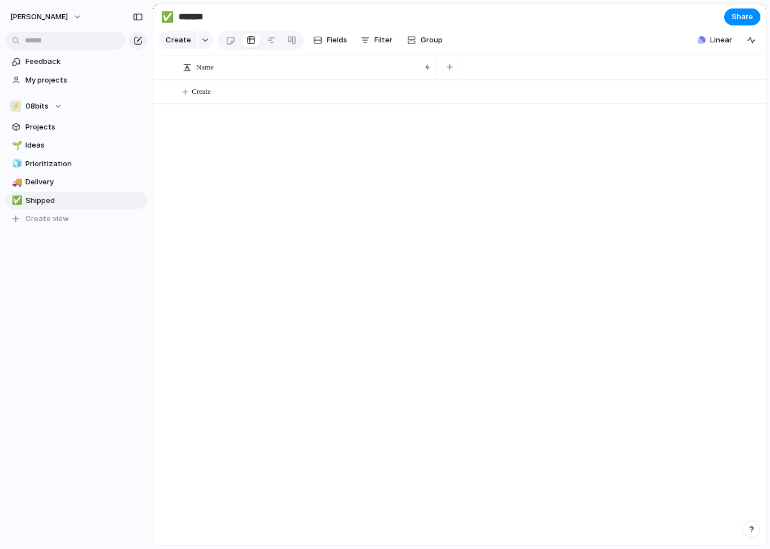 This screenshot has height=549, width=770. Describe the element at coordinates (721, 40) in the screenshot. I see `span: Linear` at that location.